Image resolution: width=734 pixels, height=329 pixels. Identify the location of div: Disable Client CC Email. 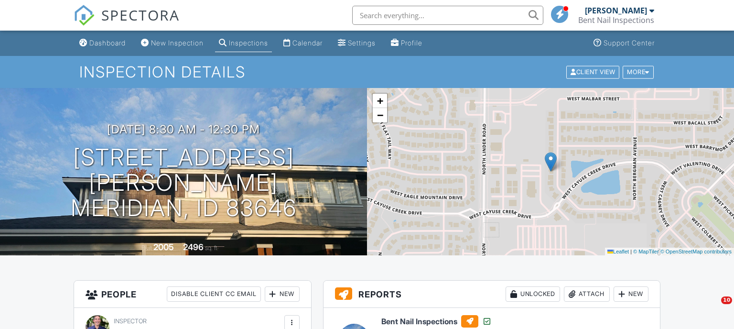
(214, 294).